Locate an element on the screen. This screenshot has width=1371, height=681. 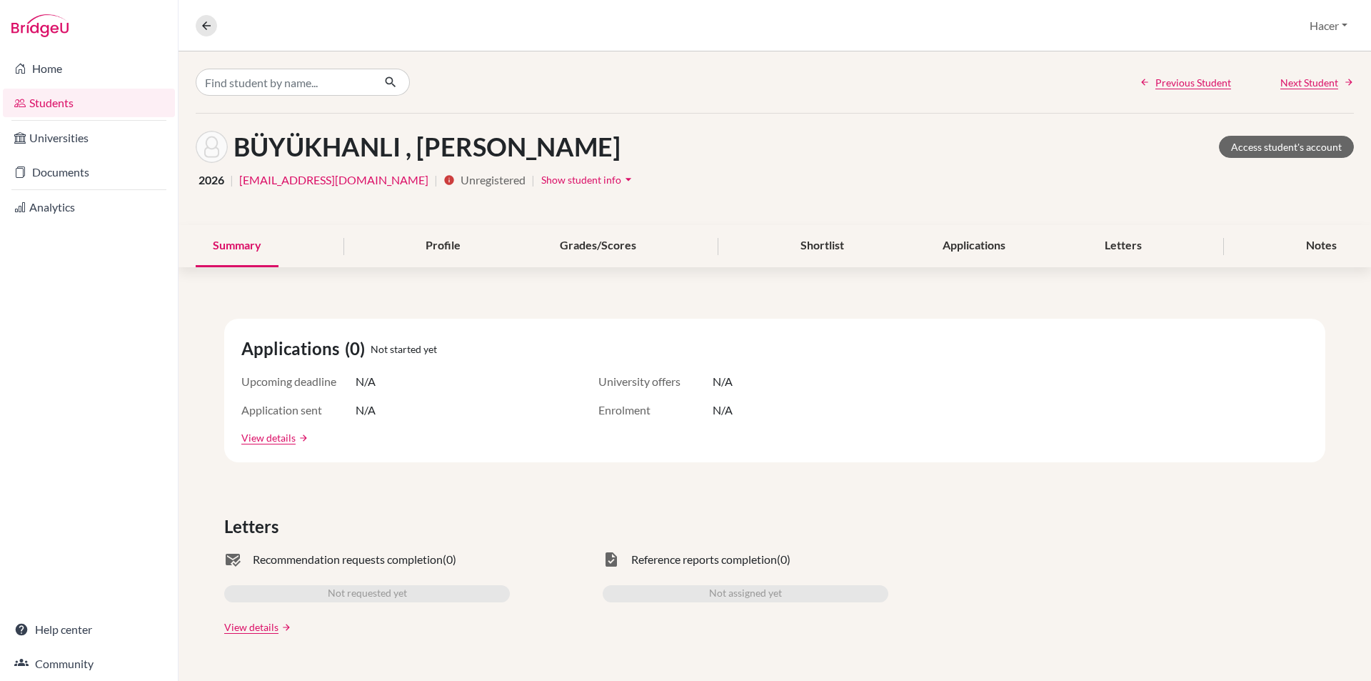
a: Universities is located at coordinates (89, 138).